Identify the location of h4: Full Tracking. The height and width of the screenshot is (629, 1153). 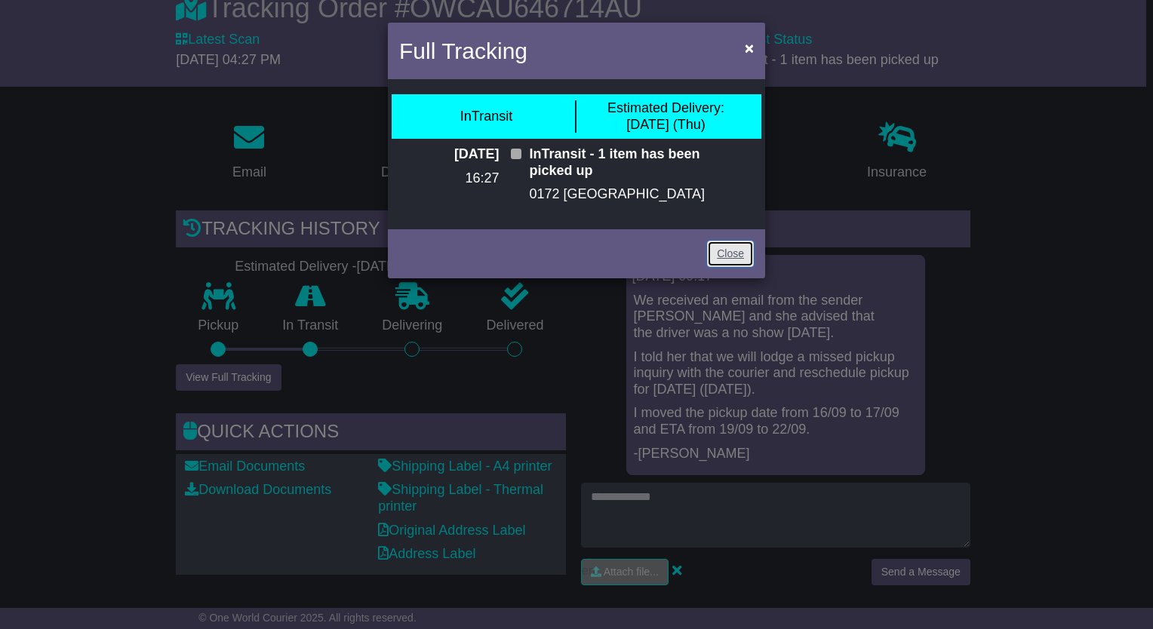
(463, 51).